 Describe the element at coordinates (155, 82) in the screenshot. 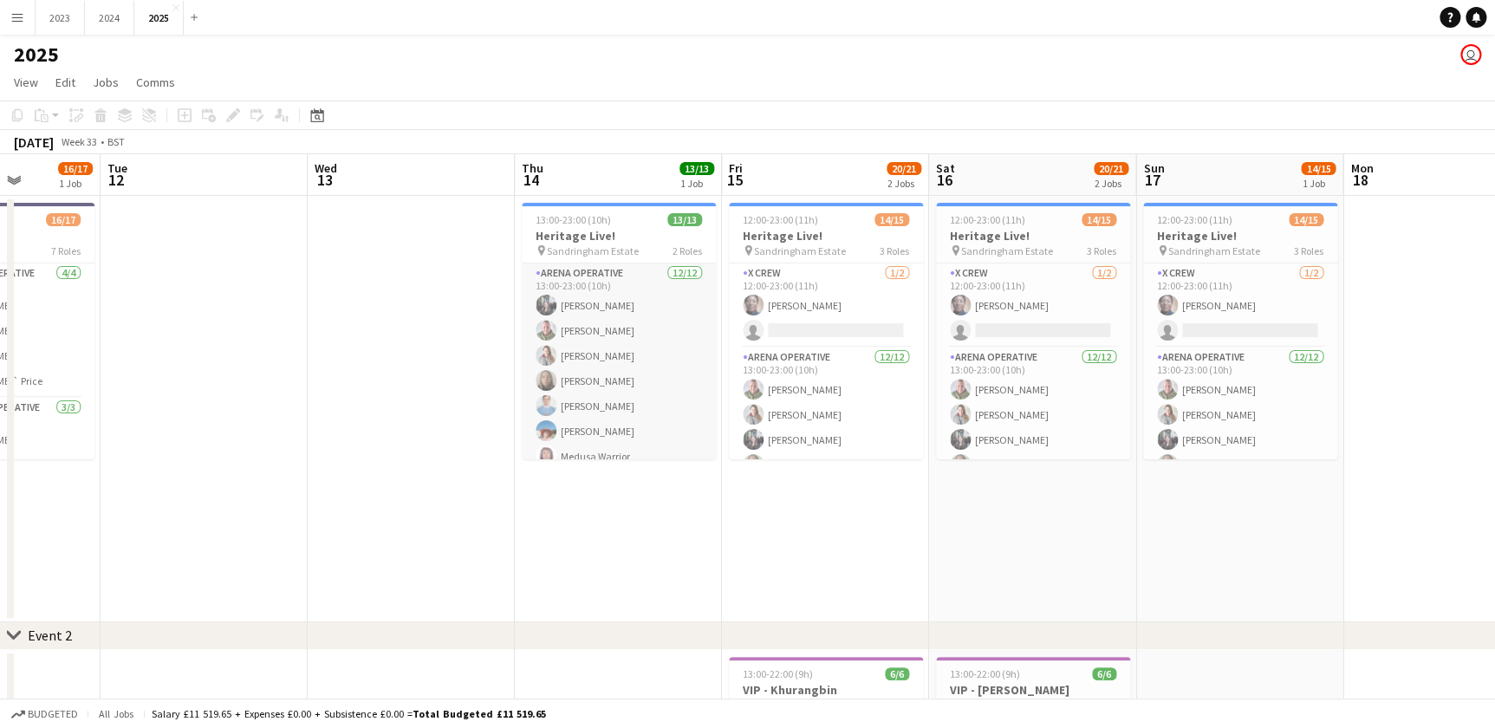

I see `span: Comms` at that location.